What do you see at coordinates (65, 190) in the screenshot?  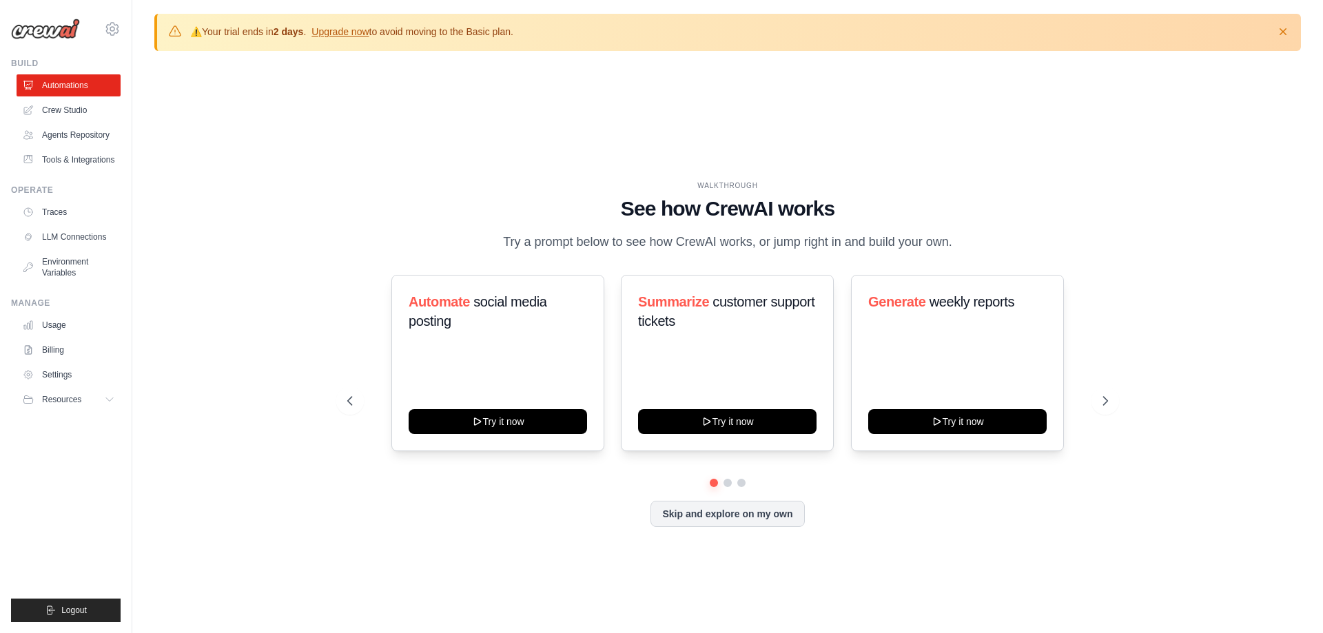 I see `div: Operate` at bounding box center [65, 190].